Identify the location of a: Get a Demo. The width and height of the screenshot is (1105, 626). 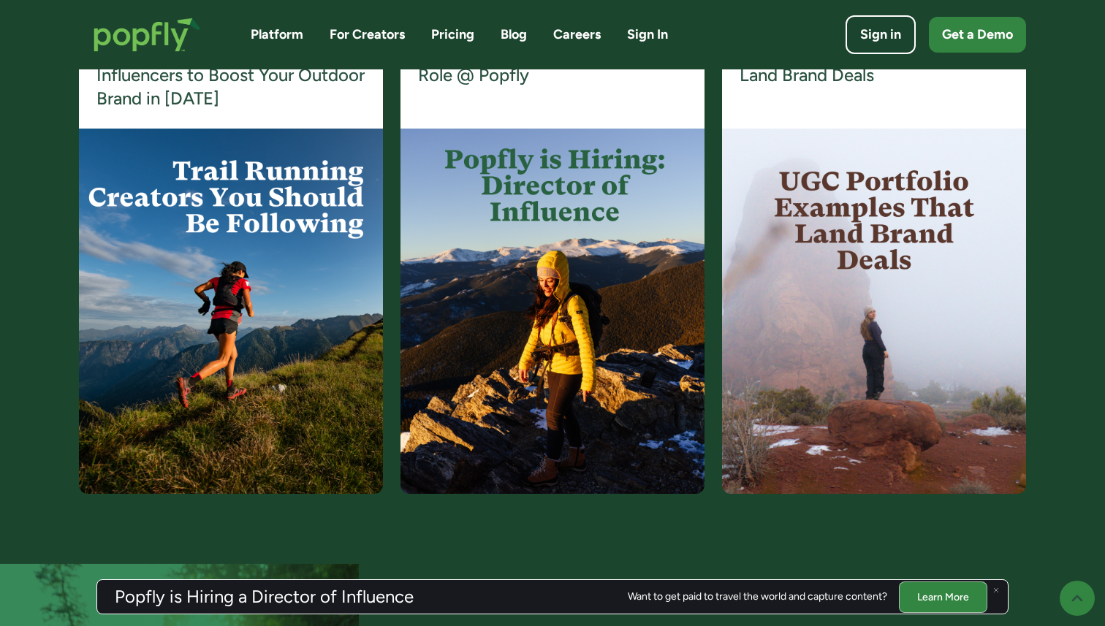
(977, 34).